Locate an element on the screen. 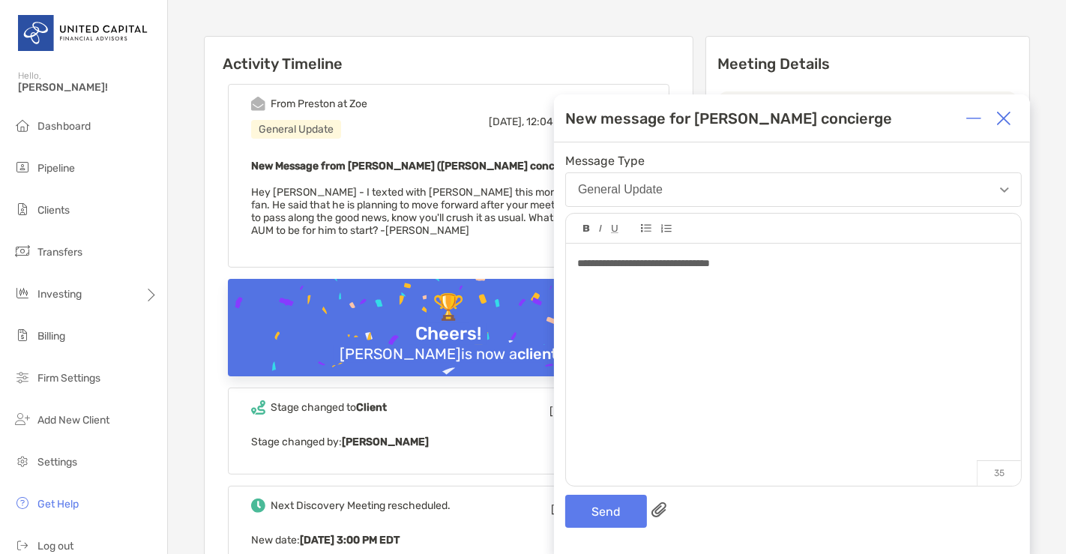 The image size is (1066, 554). b: client is located at coordinates (537, 354).